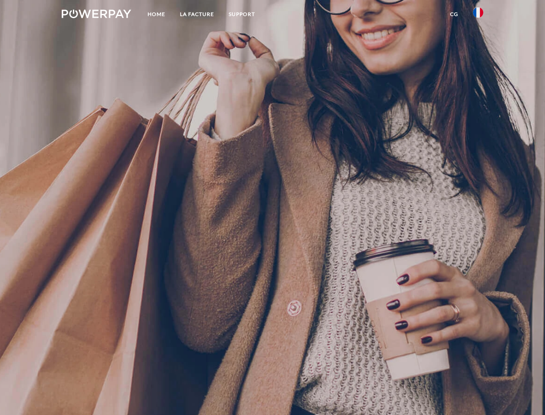 The height and width of the screenshot is (415, 545). Describe the element at coordinates (197, 14) in the screenshot. I see `a: LA FACTURE` at that location.